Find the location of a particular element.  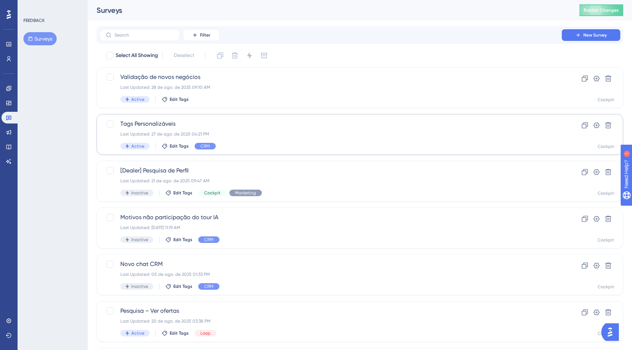

span: Select All Showing is located at coordinates (137, 56).